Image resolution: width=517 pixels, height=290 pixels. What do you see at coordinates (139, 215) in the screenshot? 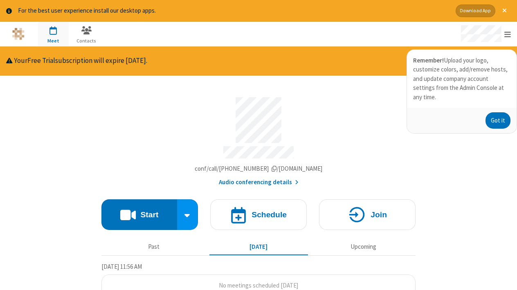
I see `button: Start` at bounding box center [139, 215].